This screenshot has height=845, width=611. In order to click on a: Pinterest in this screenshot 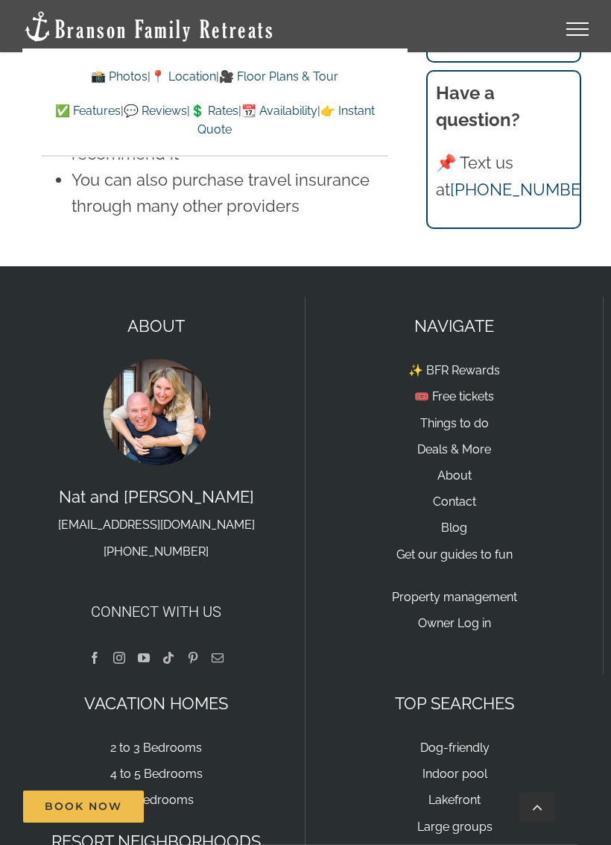, I will do `click(193, 658)`.